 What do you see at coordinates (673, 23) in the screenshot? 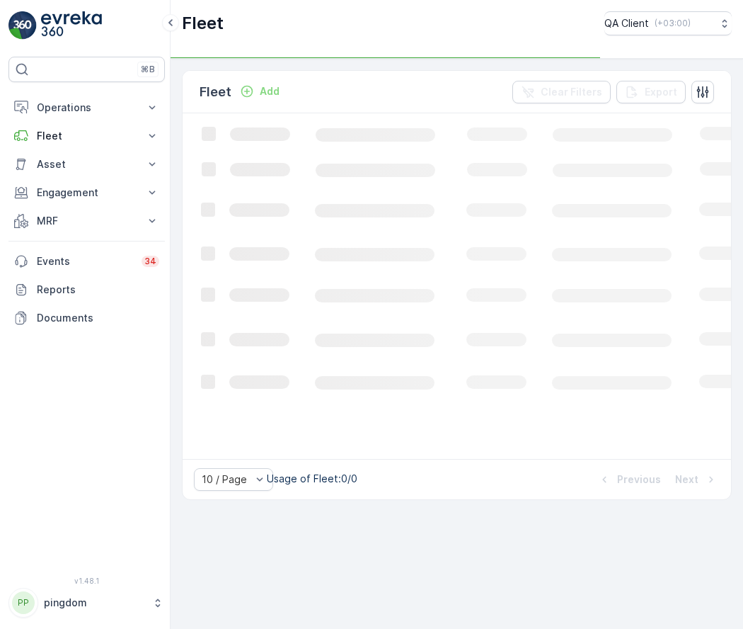
I see `p: ( +03:00 )` at bounding box center [673, 23].